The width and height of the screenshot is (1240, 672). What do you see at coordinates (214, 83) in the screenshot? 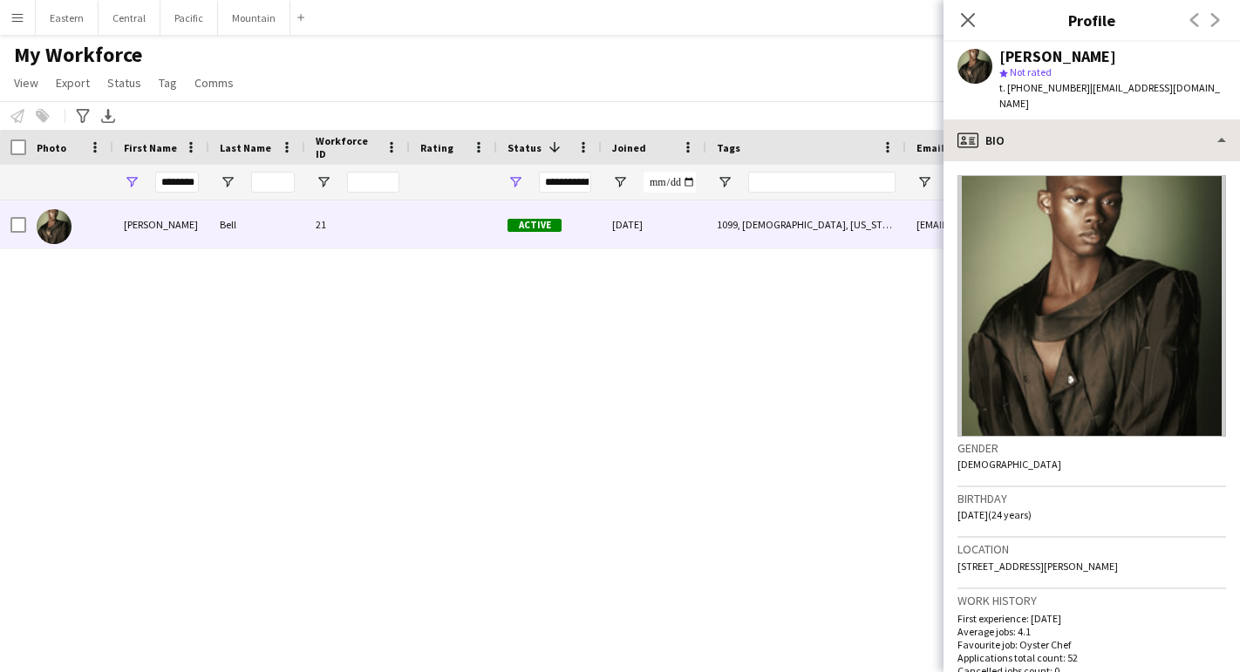
I see `a: Comms` at bounding box center [214, 83].